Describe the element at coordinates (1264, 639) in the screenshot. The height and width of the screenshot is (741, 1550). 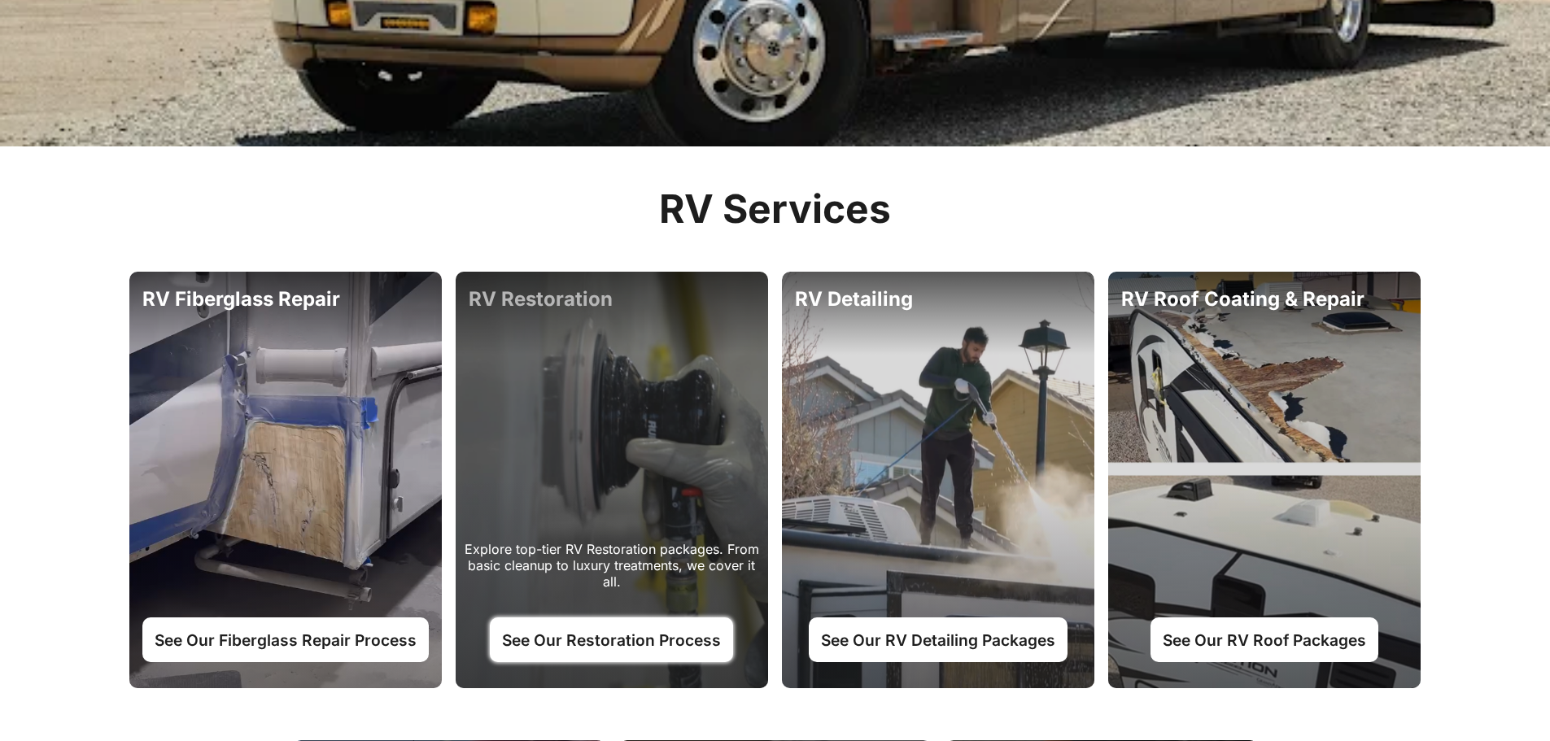
I see `a: See Our RV Roof Packages` at that location.